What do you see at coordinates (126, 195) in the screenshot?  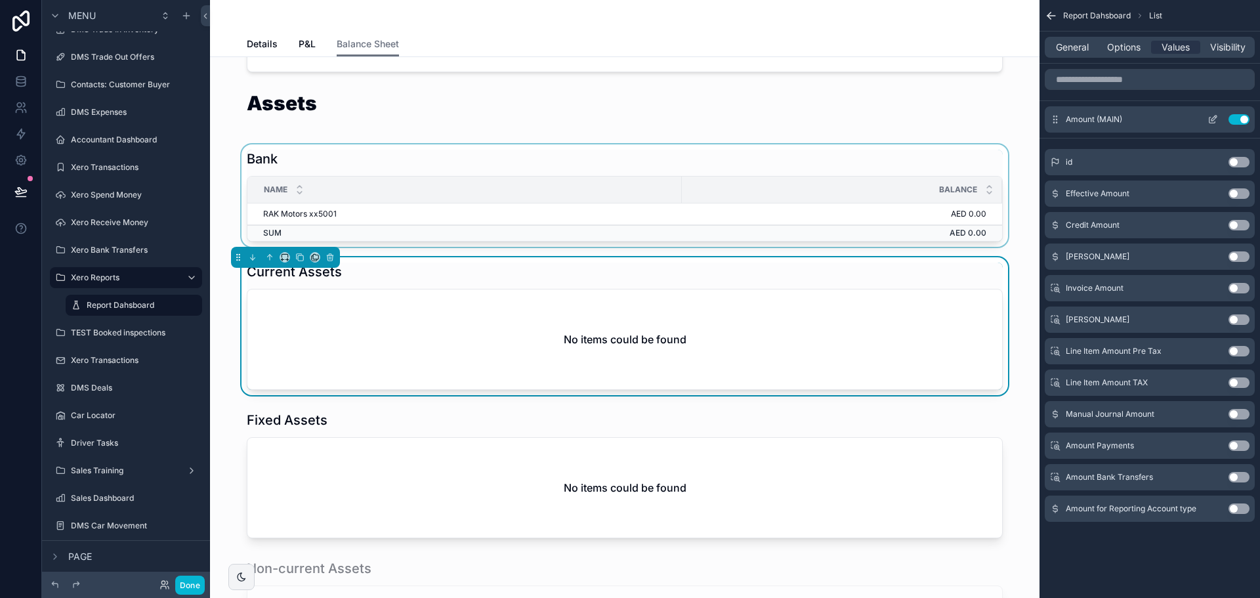 I see `a: Xero Spend Money` at bounding box center [126, 195].